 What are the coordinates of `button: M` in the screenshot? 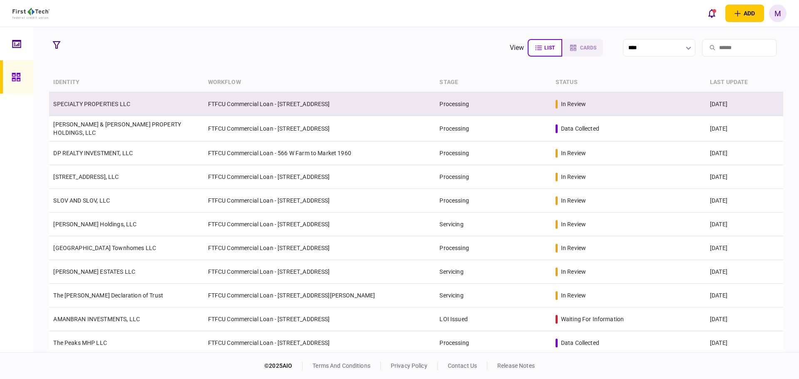 It's located at (778, 13).